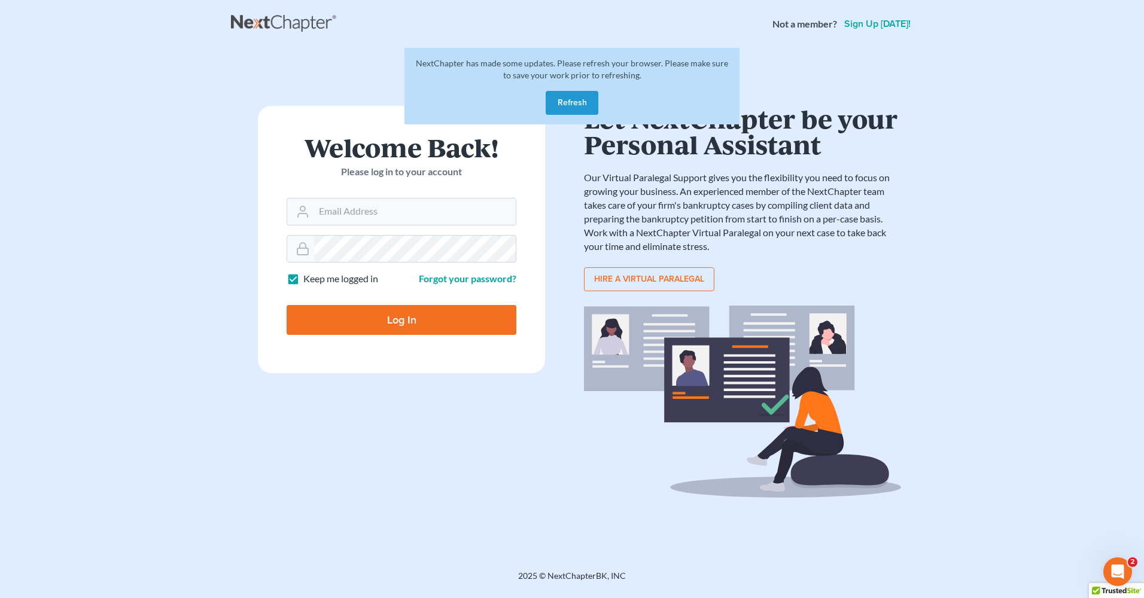 This screenshot has width=1144, height=598. I want to click on img: virtual_paralegal_bg-b12c8cf30858a2b2c02ea913d52db5c468ecc422855d04272ea22d19010d70dc.svg, so click(742, 401).